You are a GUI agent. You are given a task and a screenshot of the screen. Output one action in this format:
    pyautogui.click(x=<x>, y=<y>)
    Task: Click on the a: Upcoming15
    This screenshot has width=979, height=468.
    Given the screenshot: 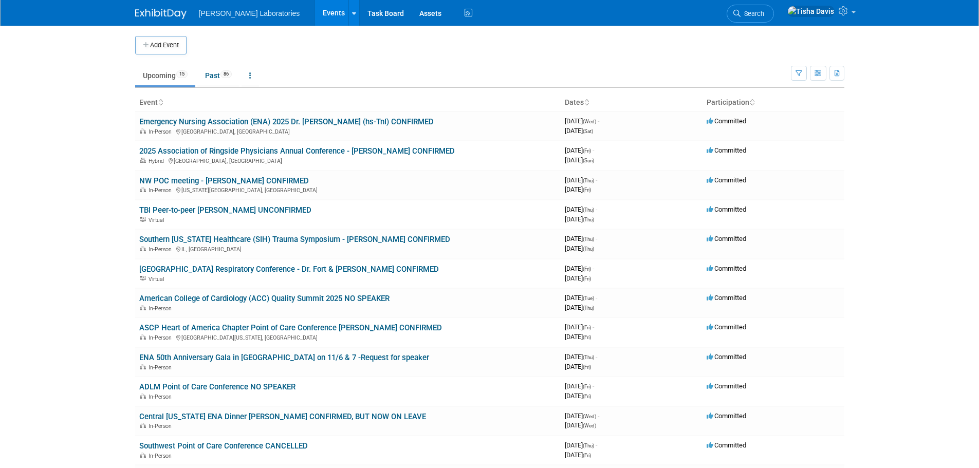 What is the action you would take?
    pyautogui.click(x=165, y=76)
    